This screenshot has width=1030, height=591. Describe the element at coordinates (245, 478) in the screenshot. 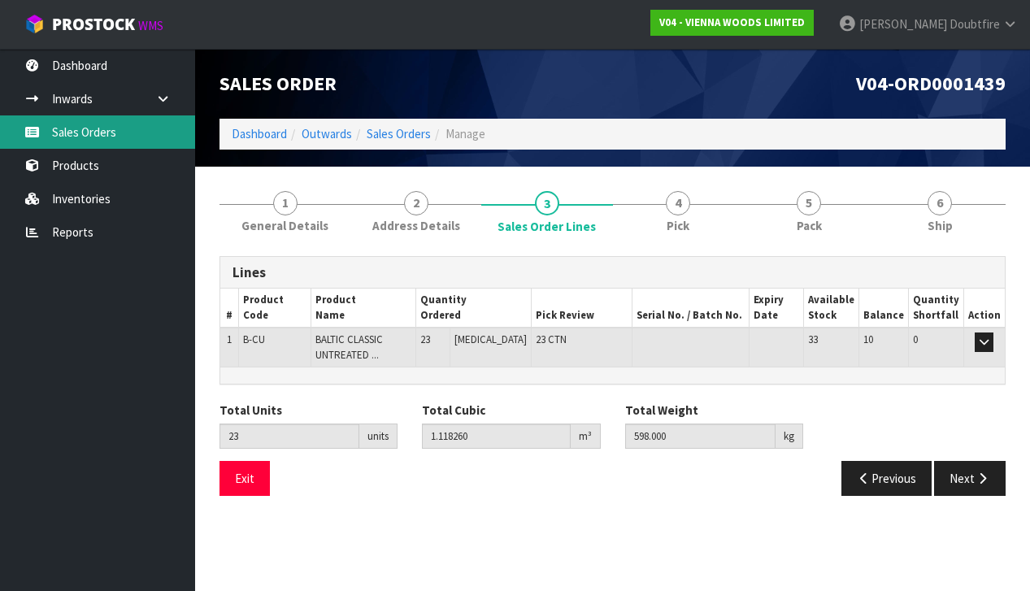

I see `button: Exit` at that location.